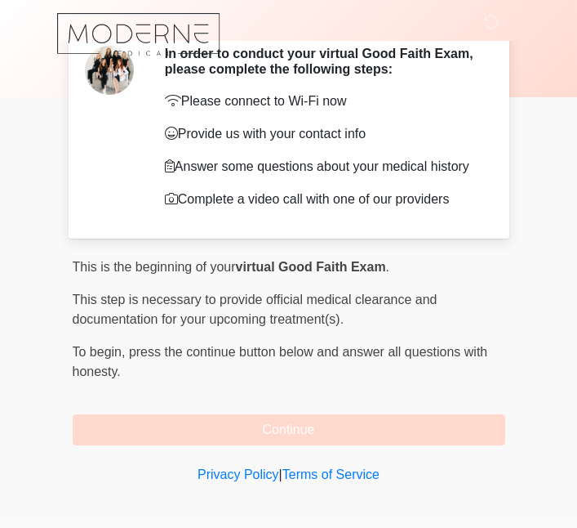  Describe the element at coordinates (323, 199) in the screenshot. I see `p: Complete a video call with one of our providers` at that location.